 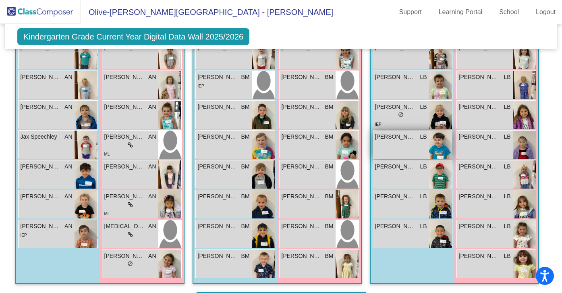 What do you see at coordinates (509, 12) in the screenshot?
I see `a: School` at bounding box center [509, 12].